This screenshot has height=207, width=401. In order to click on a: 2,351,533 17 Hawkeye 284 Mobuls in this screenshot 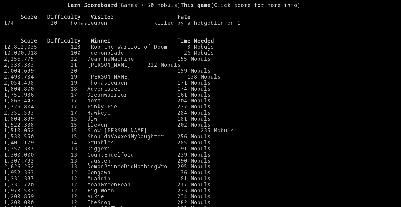, I will do `click(107, 113)`.